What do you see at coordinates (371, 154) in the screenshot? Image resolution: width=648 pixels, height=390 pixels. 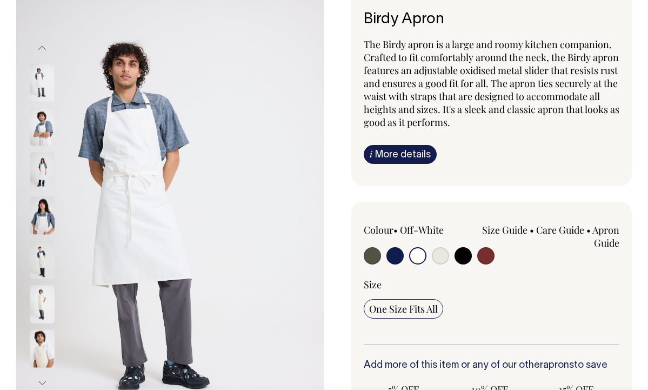 I see `span: i` at bounding box center [371, 154].